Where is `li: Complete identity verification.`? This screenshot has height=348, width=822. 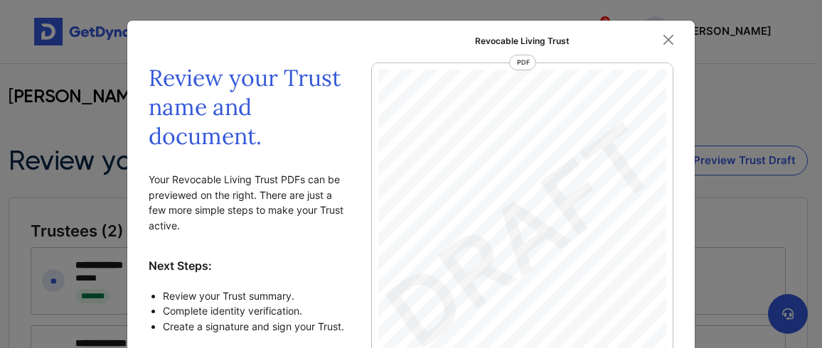
li: Complete identity verification. is located at coordinates (256, 311).